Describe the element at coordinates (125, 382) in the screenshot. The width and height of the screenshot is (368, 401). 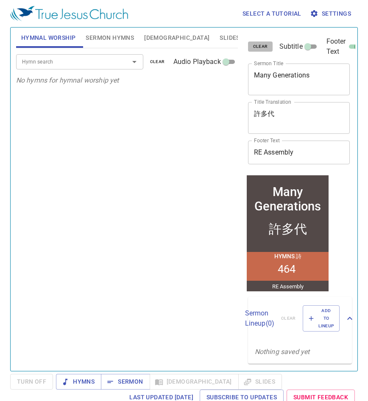
I see `span: Sermon` at that location.